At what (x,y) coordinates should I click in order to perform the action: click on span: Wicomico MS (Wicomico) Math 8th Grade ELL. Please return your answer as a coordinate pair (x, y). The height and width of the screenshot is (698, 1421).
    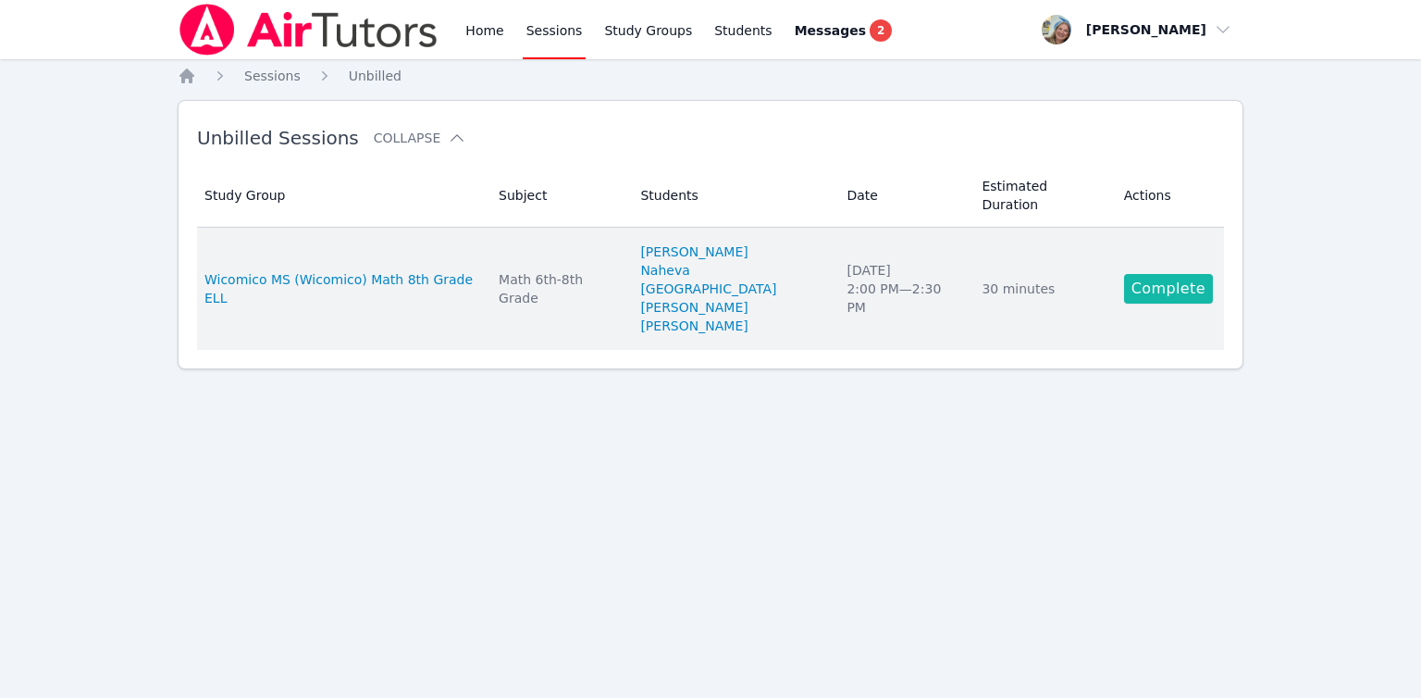
    Looking at the image, I should click on (340, 289).